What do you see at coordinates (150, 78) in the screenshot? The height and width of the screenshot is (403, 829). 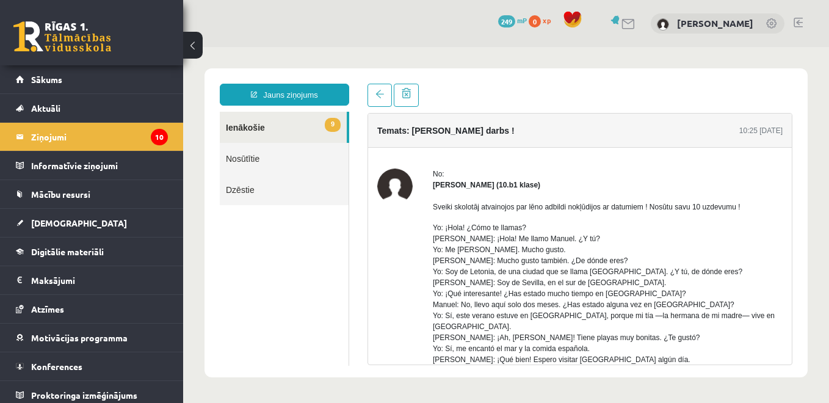 I see `span: 9` at bounding box center [150, 78].